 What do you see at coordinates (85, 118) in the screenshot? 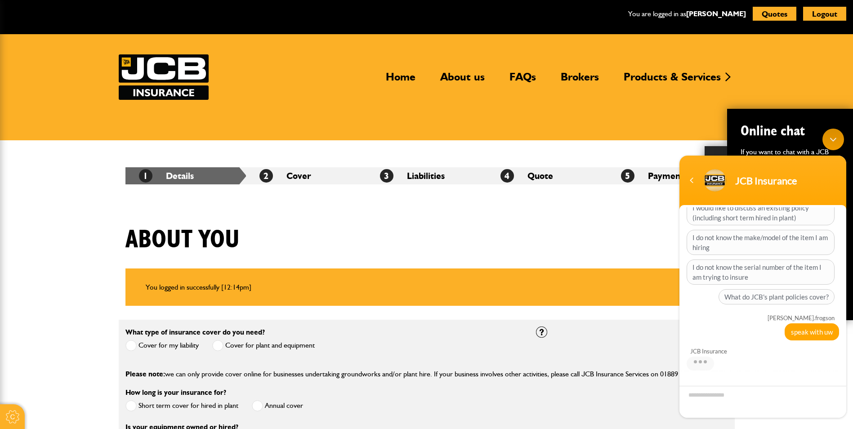
I see `span: I do not know the make/model of the item I am hiring` at bounding box center [85, 118].